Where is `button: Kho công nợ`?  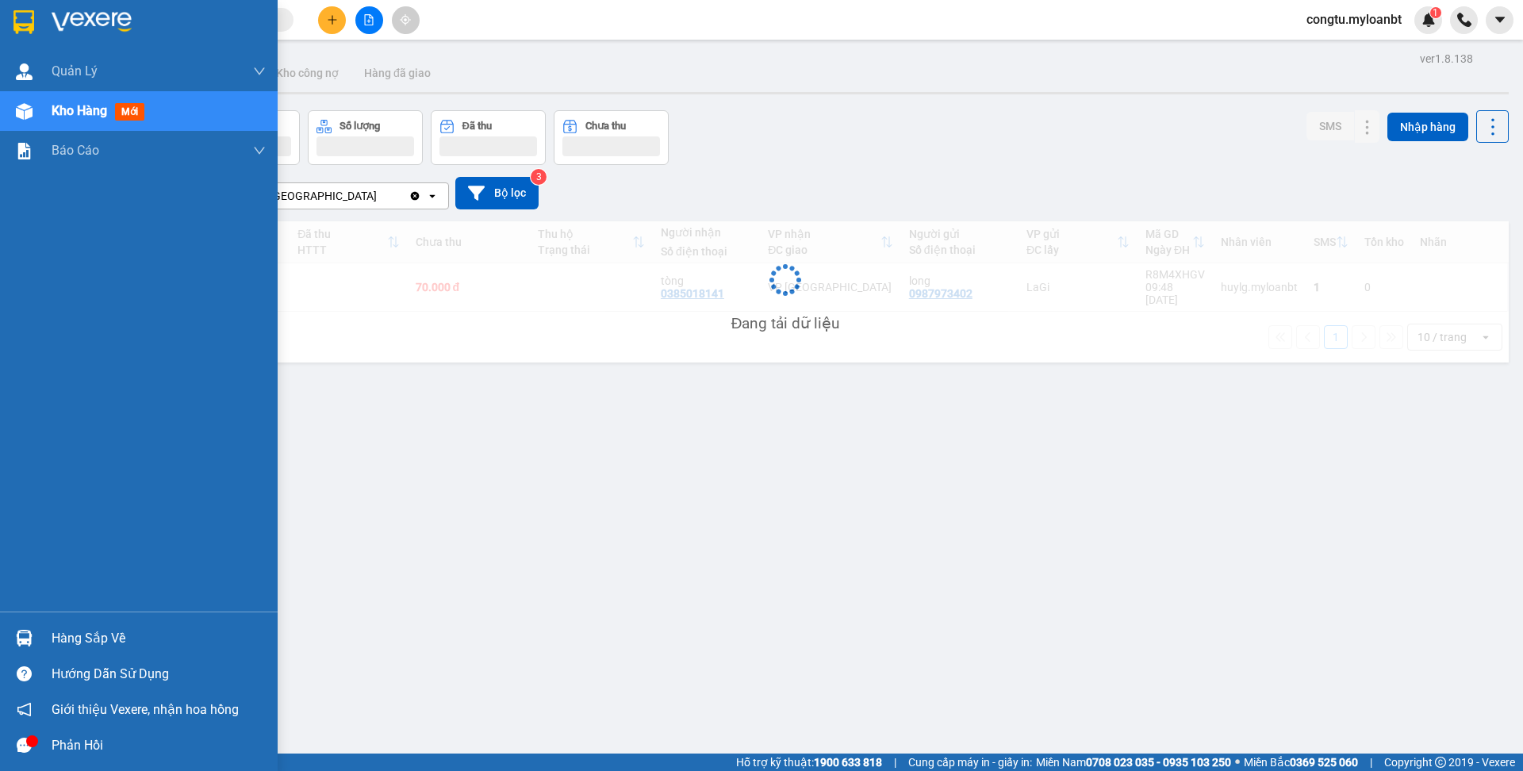 button: Kho công nợ is located at coordinates (307, 73).